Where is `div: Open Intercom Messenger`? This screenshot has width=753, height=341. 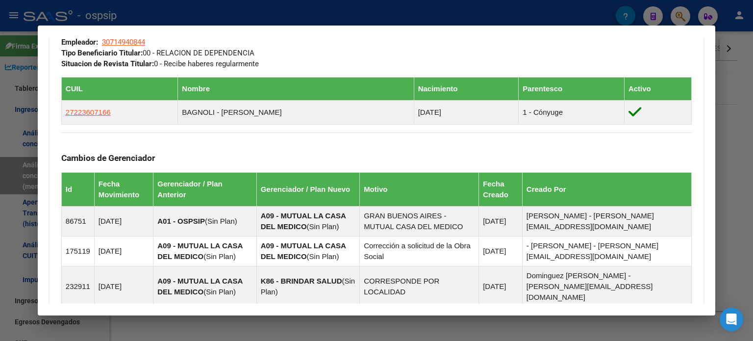
div: Open Intercom Messenger is located at coordinates (731, 319).